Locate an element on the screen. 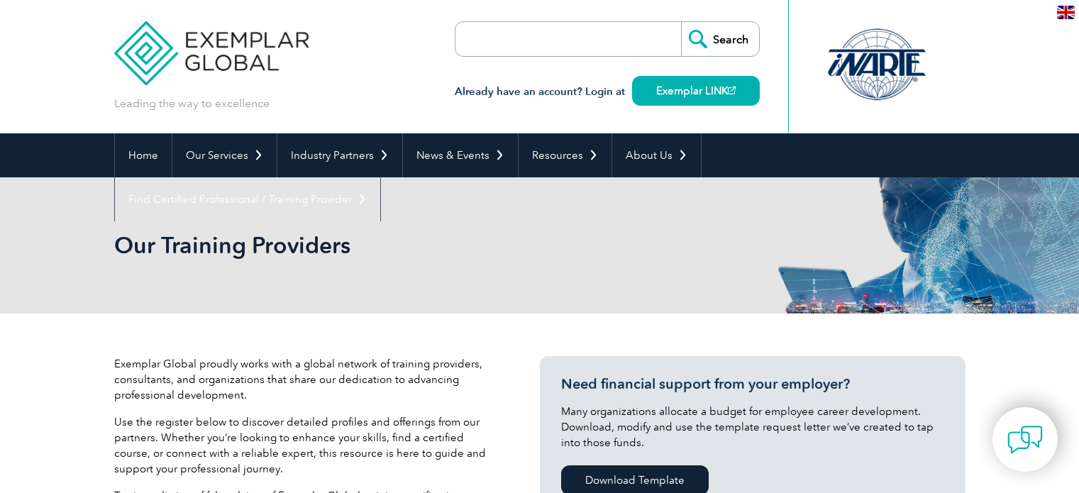 This screenshot has height=493, width=1079. p: Leading the way to excellence is located at coordinates (192, 104).